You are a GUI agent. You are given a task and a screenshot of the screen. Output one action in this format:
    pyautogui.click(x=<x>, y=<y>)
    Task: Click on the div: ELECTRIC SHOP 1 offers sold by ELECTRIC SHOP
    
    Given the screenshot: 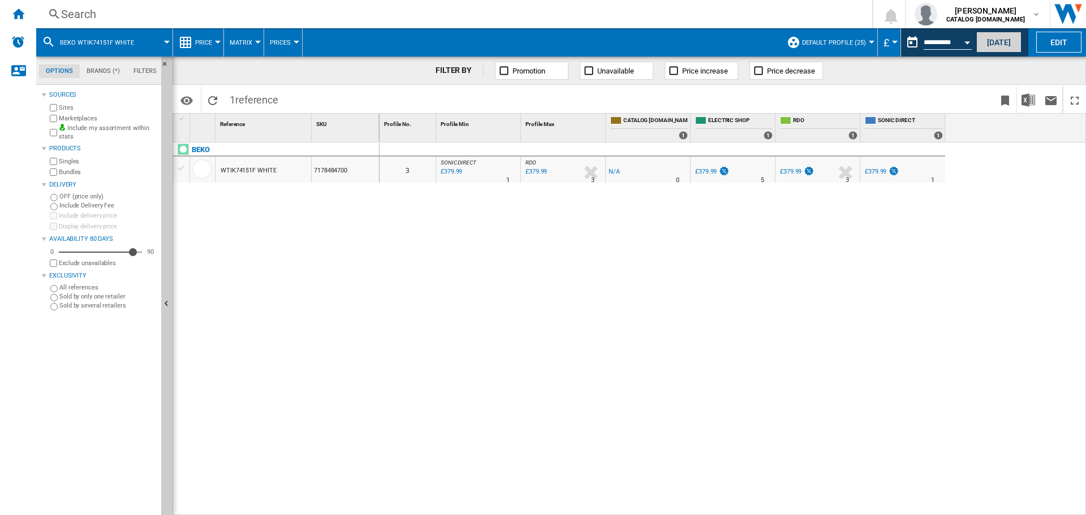 What is the action you would take?
    pyautogui.click(x=733, y=128)
    